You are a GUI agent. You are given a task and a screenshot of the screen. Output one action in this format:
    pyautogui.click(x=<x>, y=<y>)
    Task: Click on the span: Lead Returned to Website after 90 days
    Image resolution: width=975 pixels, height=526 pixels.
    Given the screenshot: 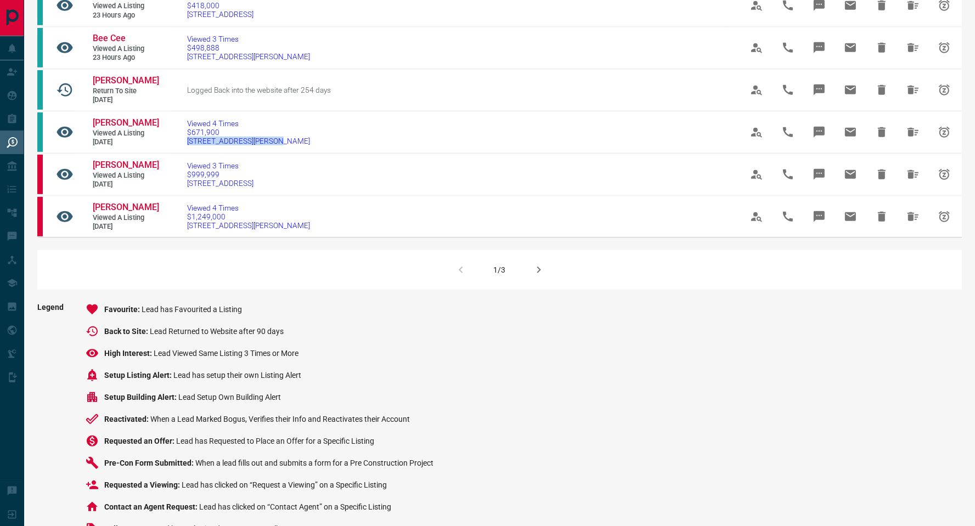 What is the action you would take?
    pyautogui.click(x=217, y=331)
    